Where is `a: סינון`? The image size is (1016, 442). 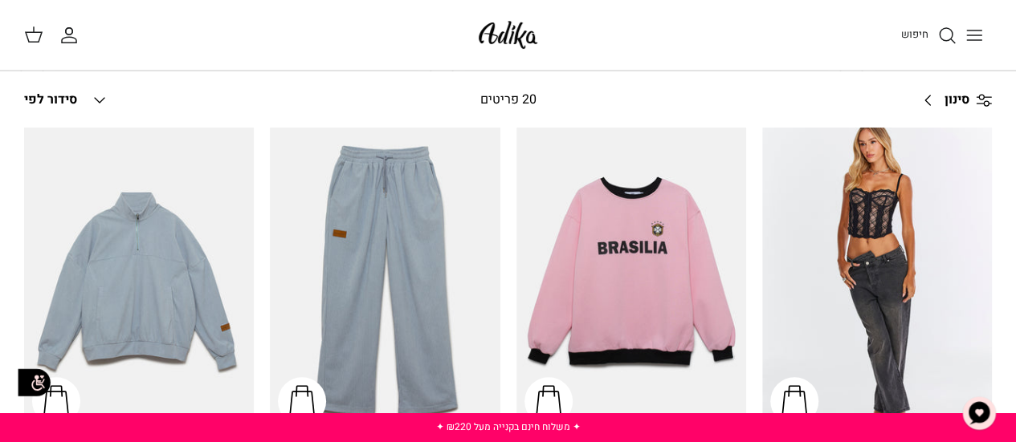 a: סינון is located at coordinates (951, 100).